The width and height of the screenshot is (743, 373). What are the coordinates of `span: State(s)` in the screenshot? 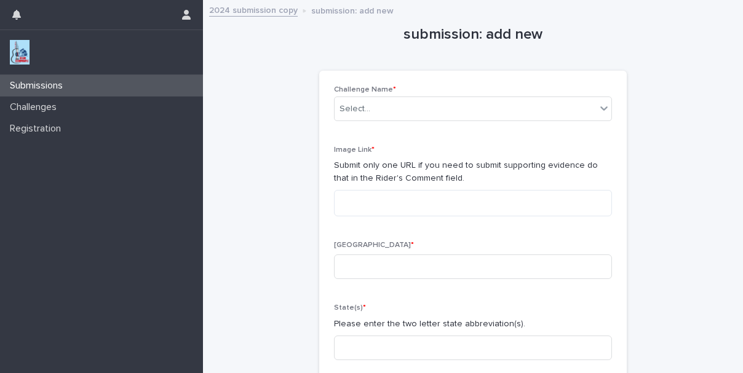 It's located at (350, 308).